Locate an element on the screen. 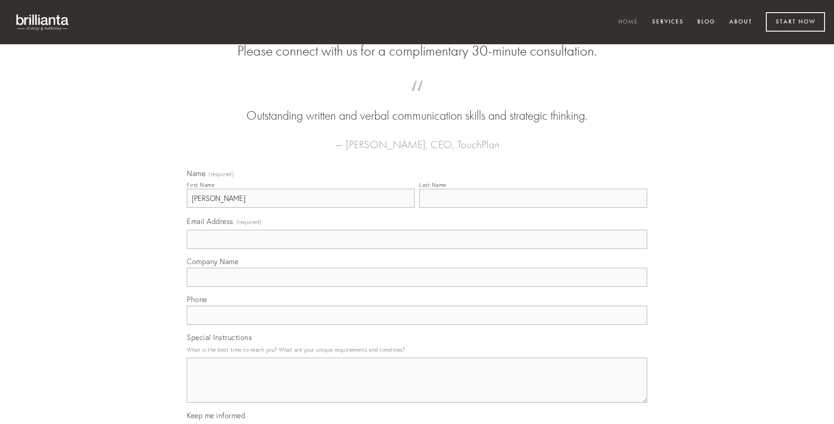 The image size is (834, 424). span: Name is located at coordinates (196, 173).